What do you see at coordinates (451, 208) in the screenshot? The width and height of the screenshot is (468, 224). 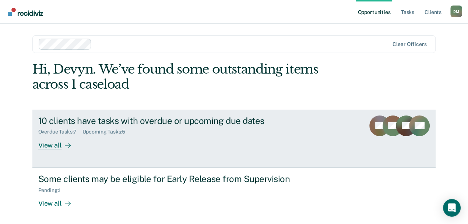 I see `div: Open Intercom Messenger` at bounding box center [451, 208].